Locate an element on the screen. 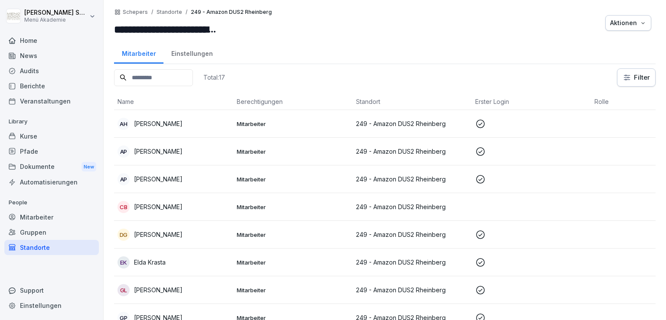  a: DokumenteNew is located at coordinates (52, 167).